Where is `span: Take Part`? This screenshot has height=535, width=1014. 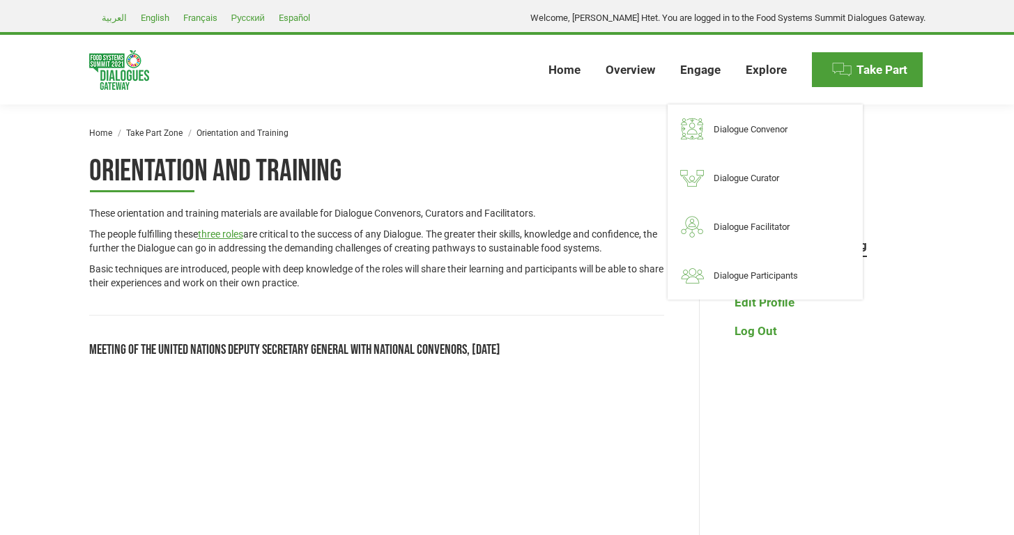 span: Take Part is located at coordinates (882, 70).